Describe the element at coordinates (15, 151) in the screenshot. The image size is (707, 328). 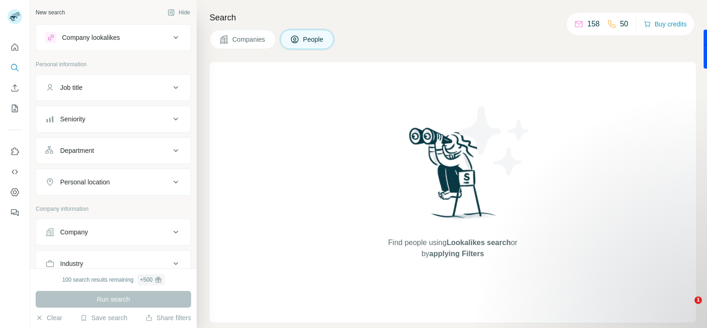
I see `button: Use Surfe on LinkedIn` at that location.